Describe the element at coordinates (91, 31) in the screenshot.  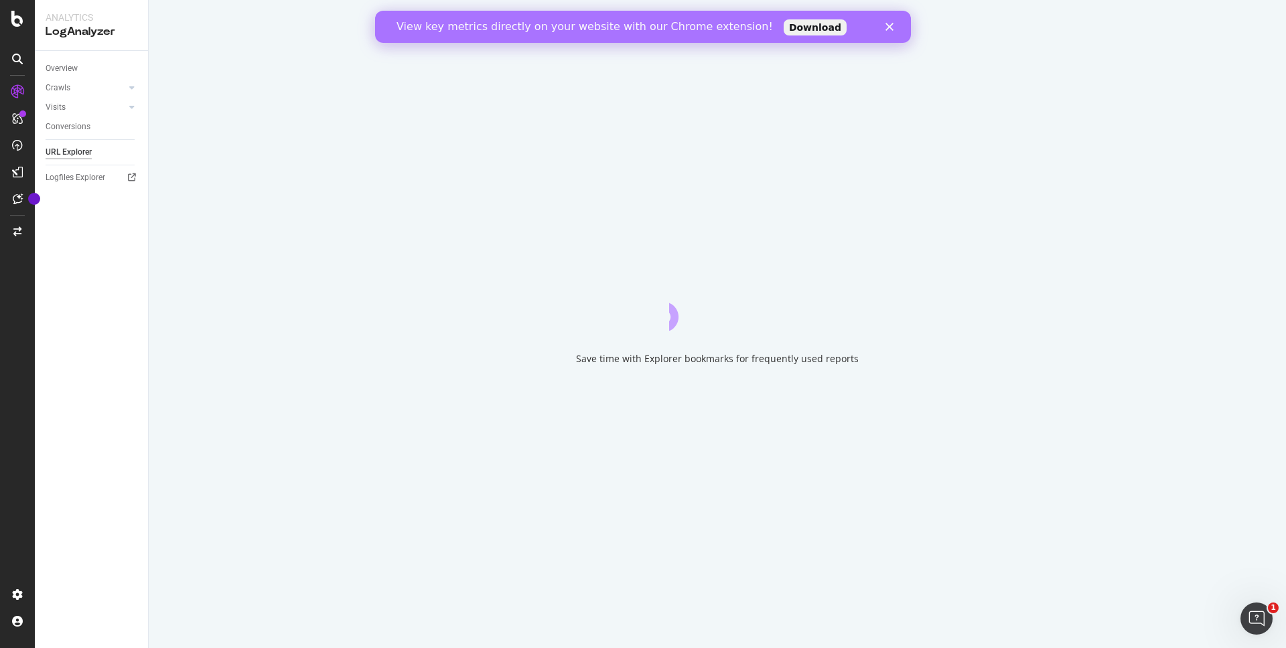
I see `div: LogAnalyzer` at that location.